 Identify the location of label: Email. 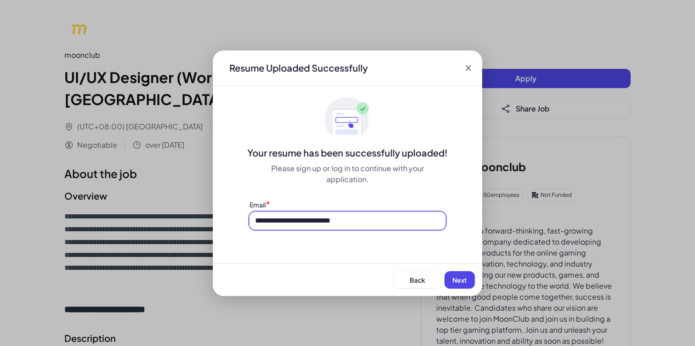
(257, 205).